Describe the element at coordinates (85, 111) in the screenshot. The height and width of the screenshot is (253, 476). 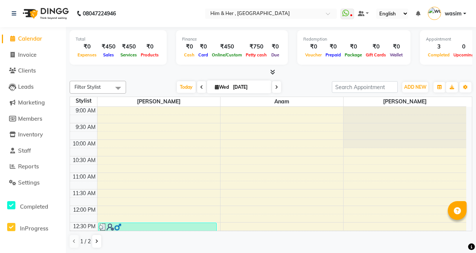
I see `div: 9:00 AM` at that location.